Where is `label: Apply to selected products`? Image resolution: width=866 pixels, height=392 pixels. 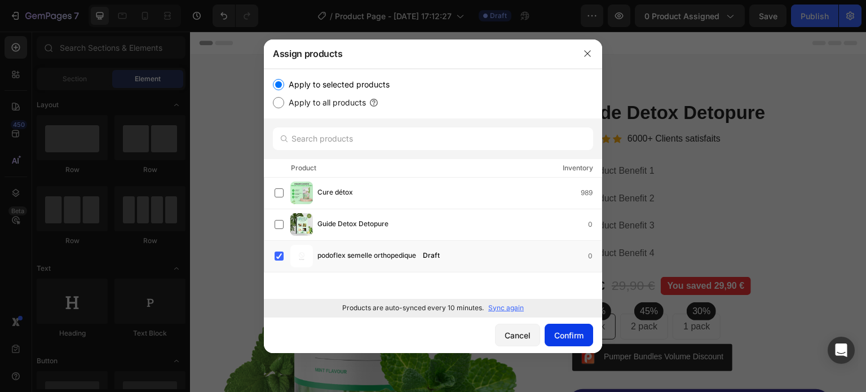 label: Apply to selected products is located at coordinates (336, 85).